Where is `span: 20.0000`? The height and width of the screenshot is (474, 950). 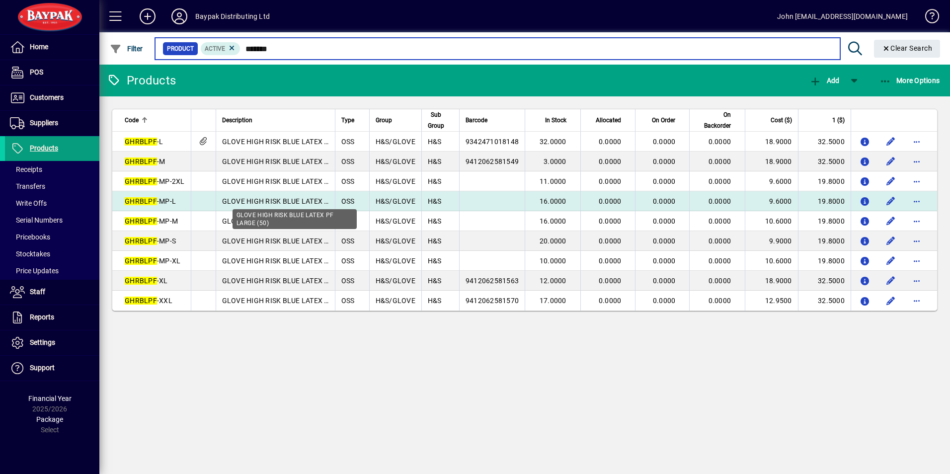 span: 20.0000 is located at coordinates (553, 241).